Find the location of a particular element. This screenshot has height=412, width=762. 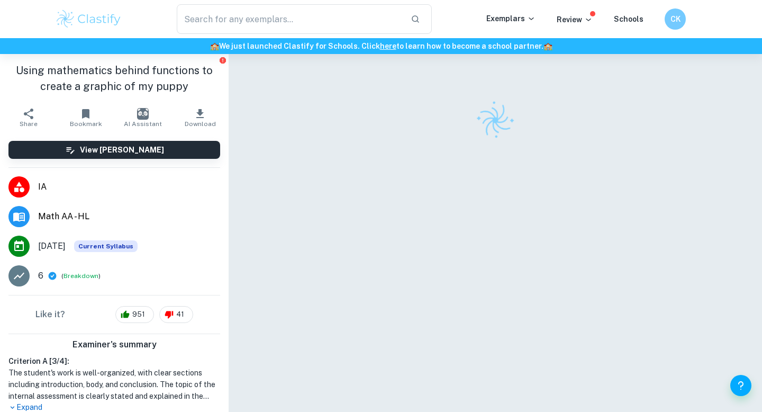

span: Current Syllabus is located at coordinates (106, 246).